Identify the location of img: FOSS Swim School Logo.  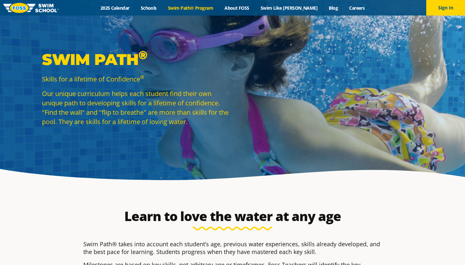
(31, 8).